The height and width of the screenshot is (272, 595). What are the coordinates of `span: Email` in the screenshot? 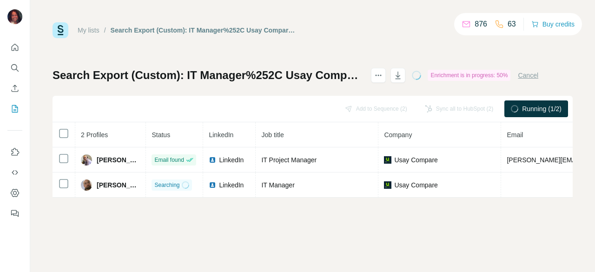 It's located at (515, 135).